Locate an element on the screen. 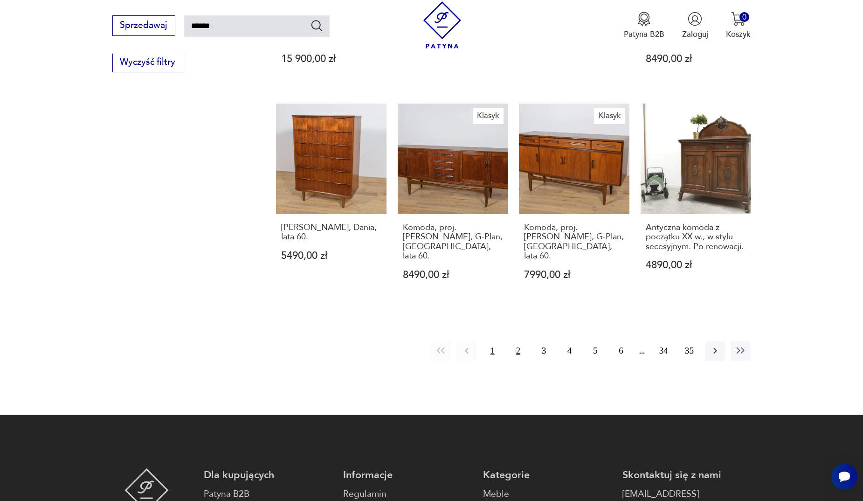  div: 0 is located at coordinates (744, 17).